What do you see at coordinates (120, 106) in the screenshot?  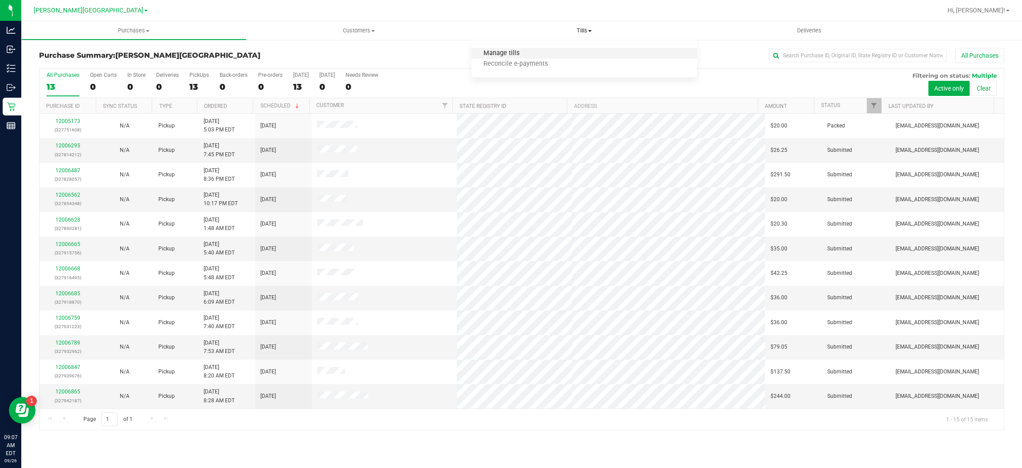 I see `a: Sync Status` at bounding box center [120, 106].